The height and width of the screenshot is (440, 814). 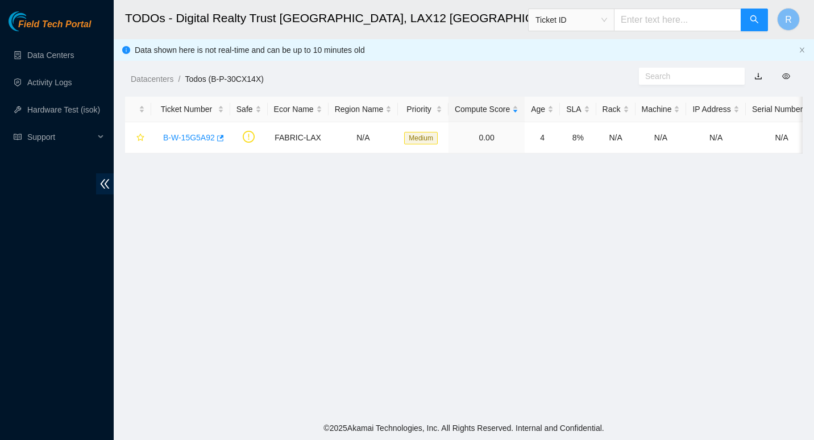 I want to click on a: download, so click(x=758, y=76).